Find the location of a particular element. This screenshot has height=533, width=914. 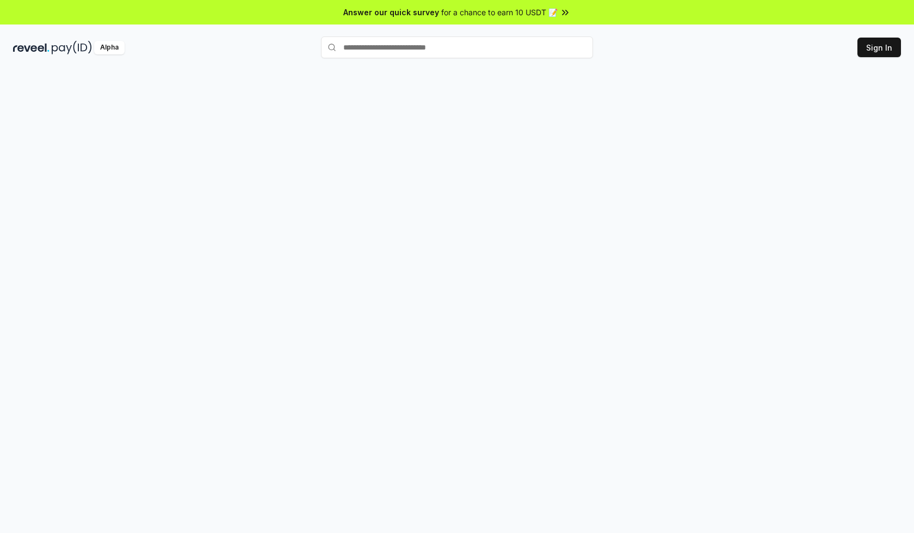

div: Alpha is located at coordinates (109, 47).